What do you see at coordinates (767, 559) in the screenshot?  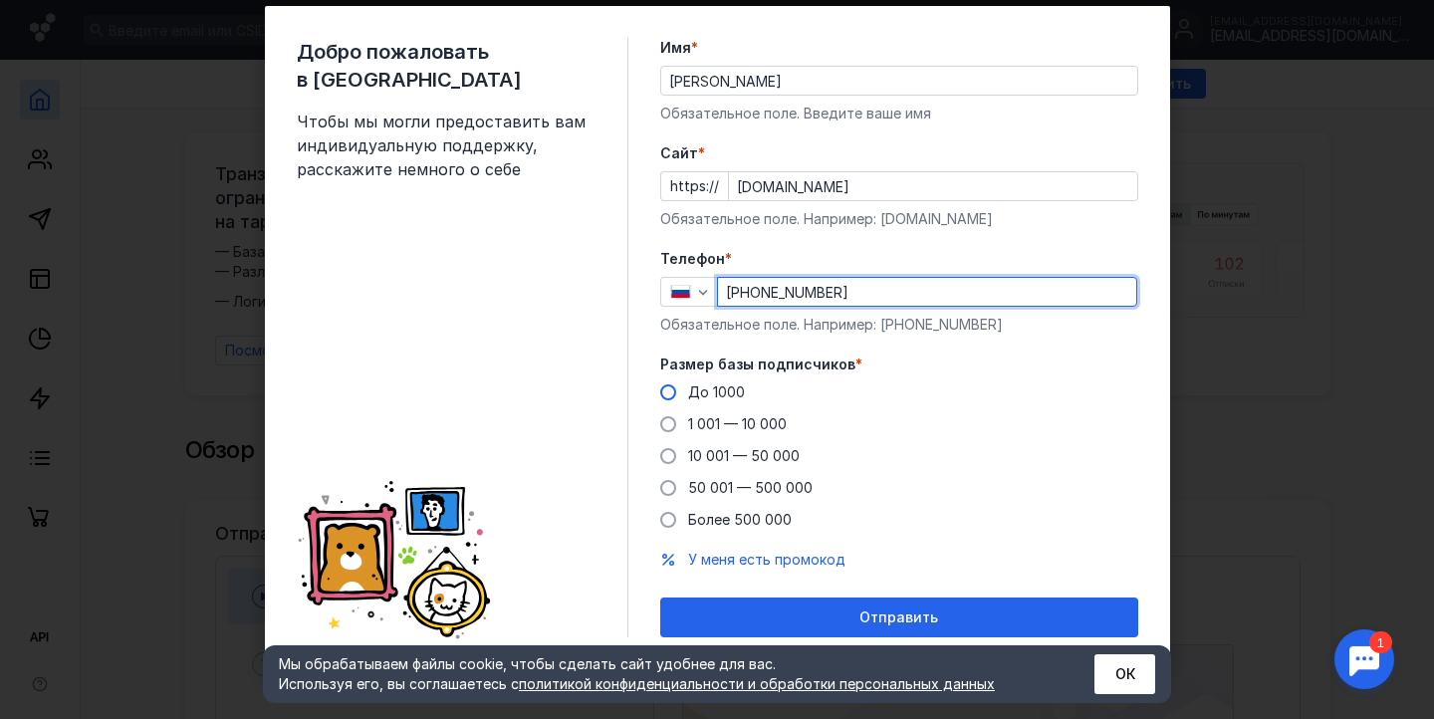 I see `span: У меня есть промокод` at bounding box center [767, 559].